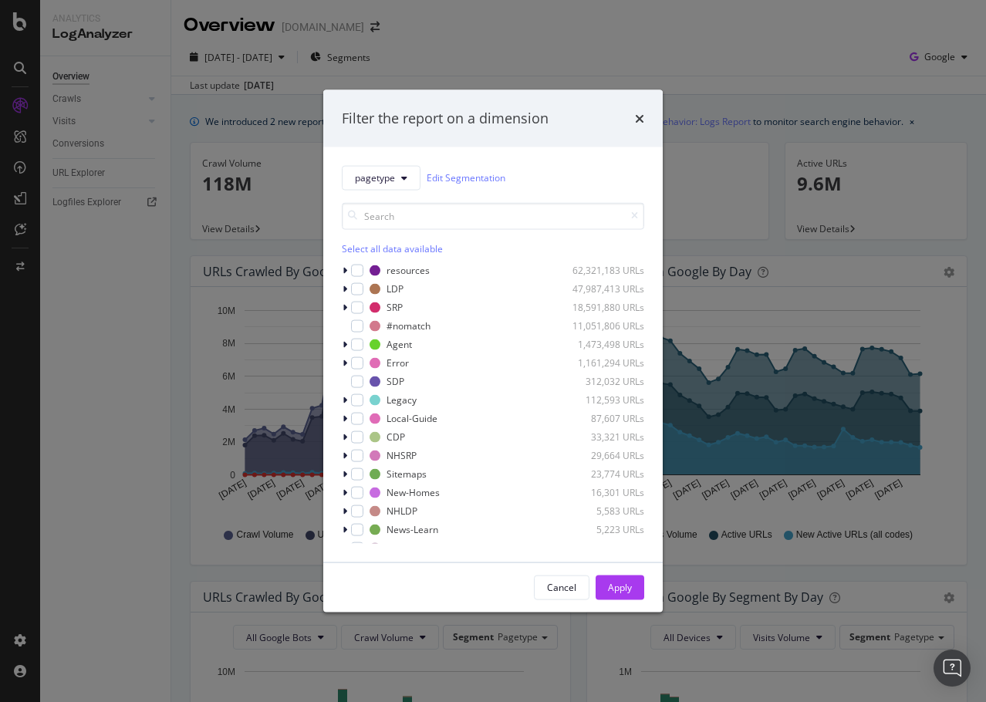 The width and height of the screenshot is (986, 702). What do you see at coordinates (413, 492) in the screenshot?
I see `div: New-Homes` at bounding box center [413, 492].